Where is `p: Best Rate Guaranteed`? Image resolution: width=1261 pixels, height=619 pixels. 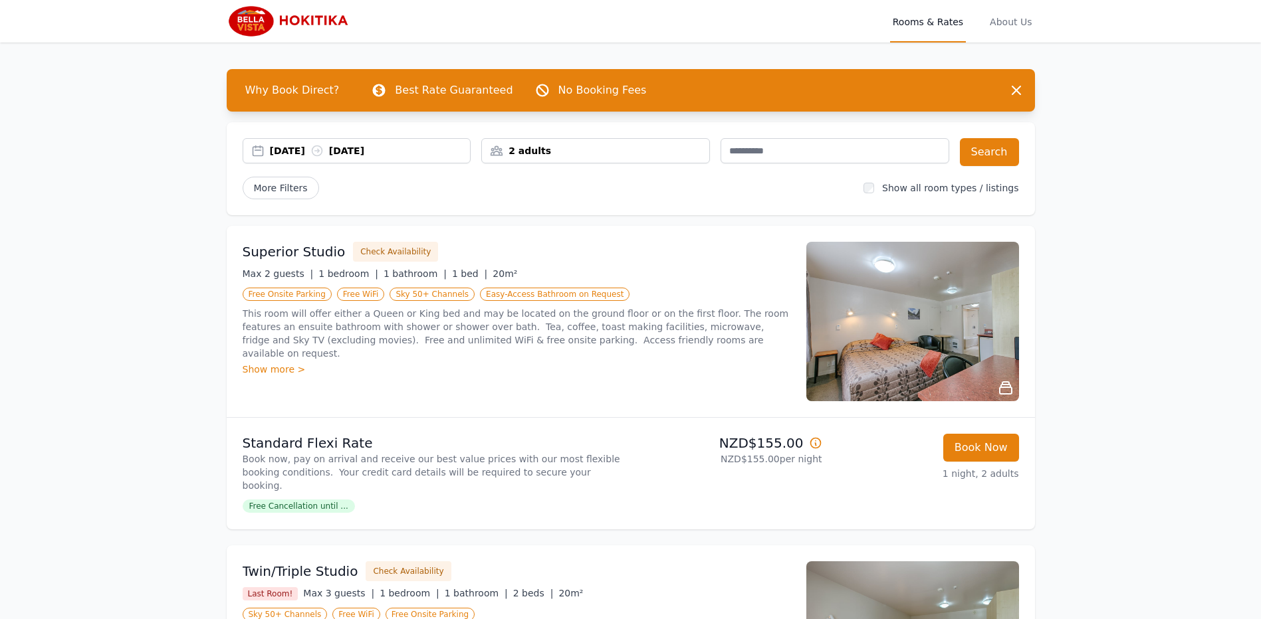 p: Best Rate Guaranteed is located at coordinates (453, 90).